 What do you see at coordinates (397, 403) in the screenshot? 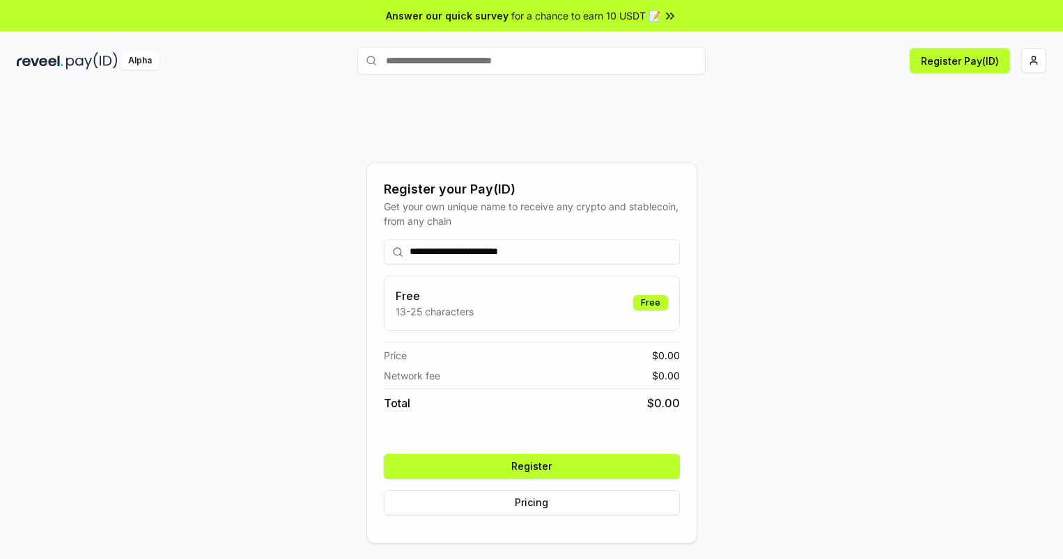
I see `span: Total` at bounding box center [397, 403].